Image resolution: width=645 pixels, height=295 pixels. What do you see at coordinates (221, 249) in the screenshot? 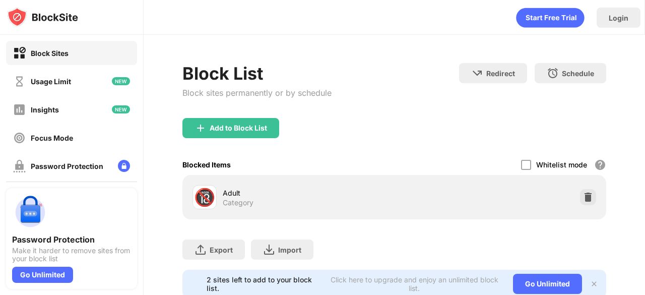
I see `div: Export` at bounding box center [221, 249].